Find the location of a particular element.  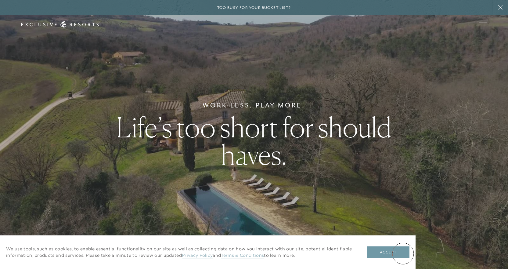

button: Open navigation is located at coordinates (483, 25).